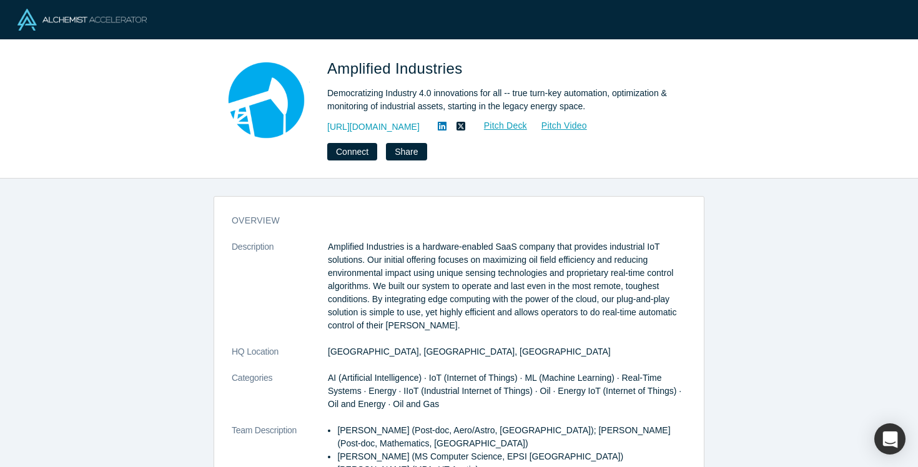 The width and height of the screenshot is (918, 467). I want to click on a: Pitch Video, so click(557, 125).